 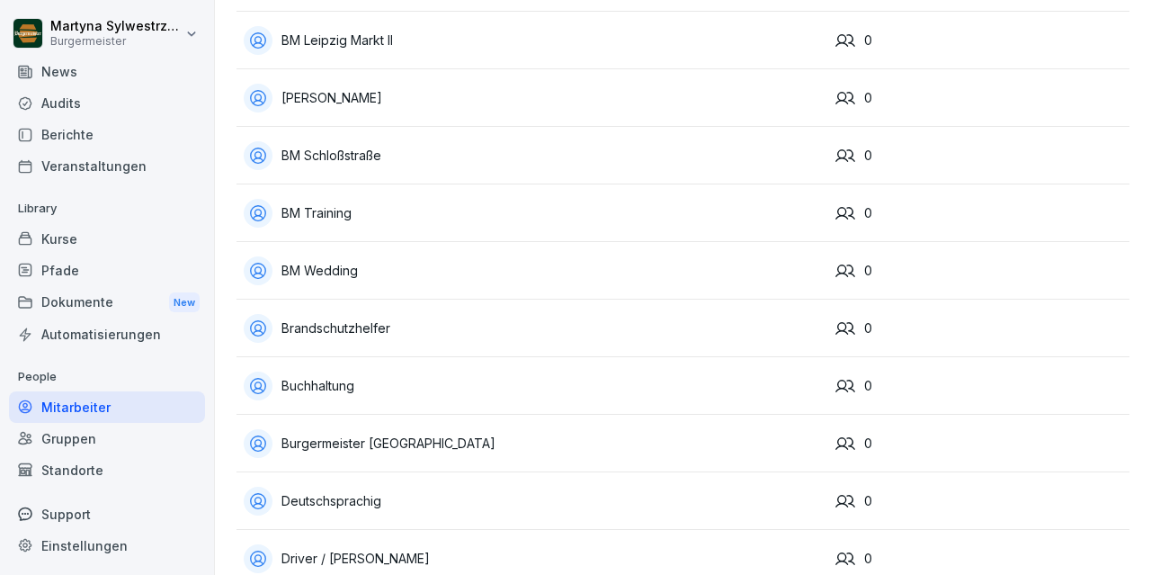 I want to click on a: News, so click(x=107, y=71).